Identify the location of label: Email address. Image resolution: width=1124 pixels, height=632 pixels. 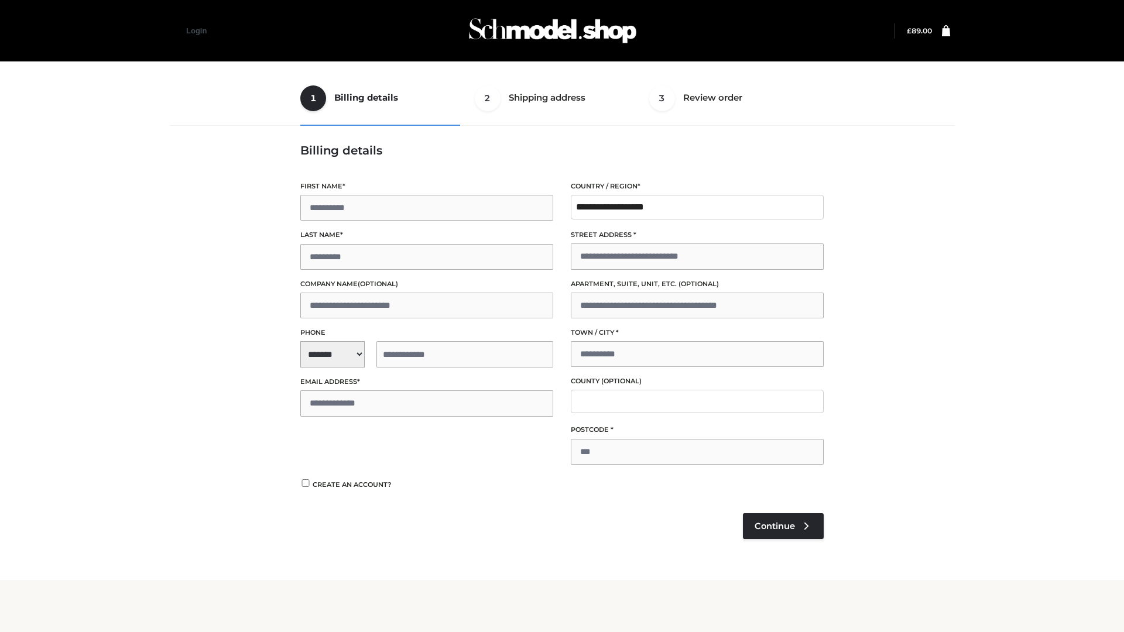
(427, 382).